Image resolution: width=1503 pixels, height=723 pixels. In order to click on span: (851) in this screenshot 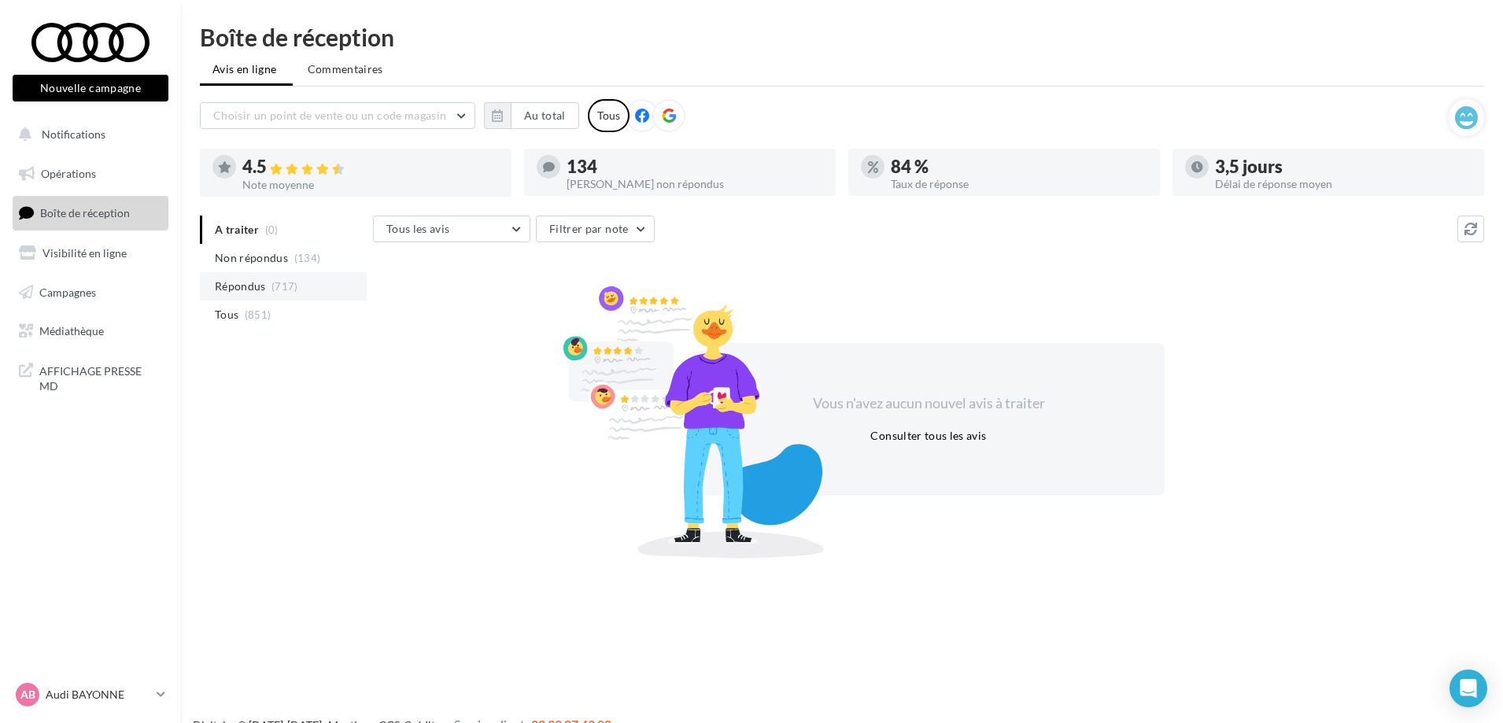, I will do `click(258, 315)`.